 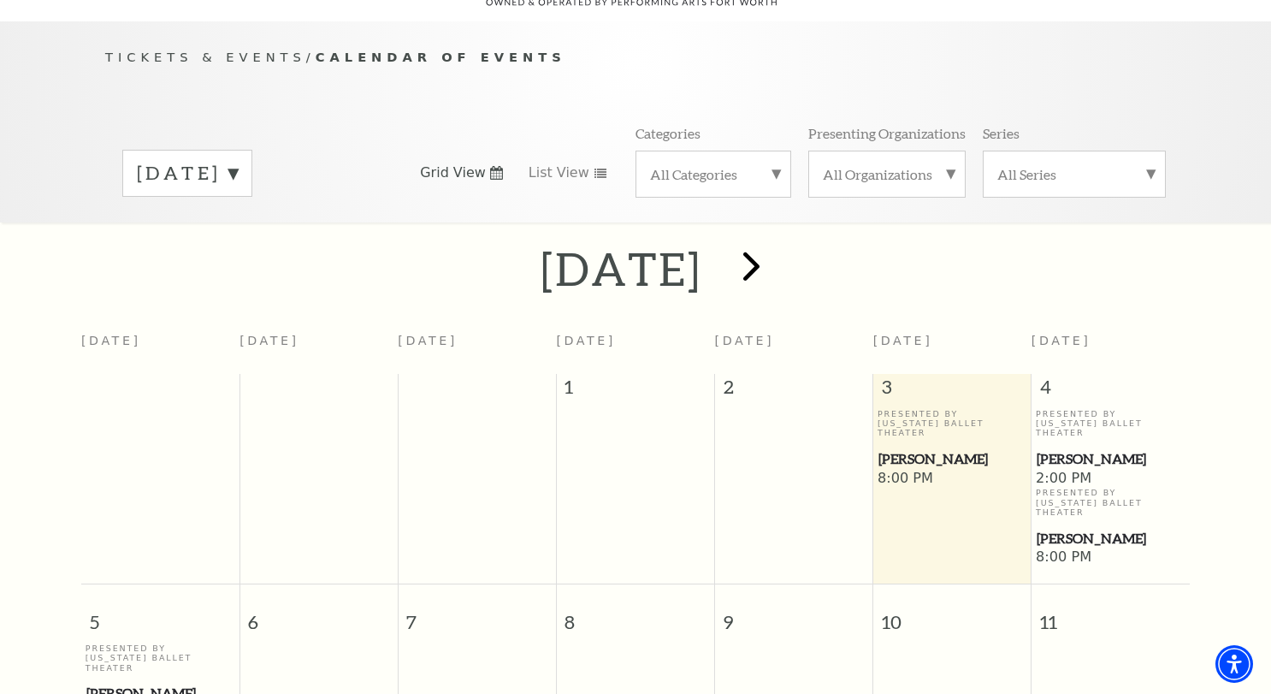 I want to click on span: Calendar of Events, so click(x=440, y=56).